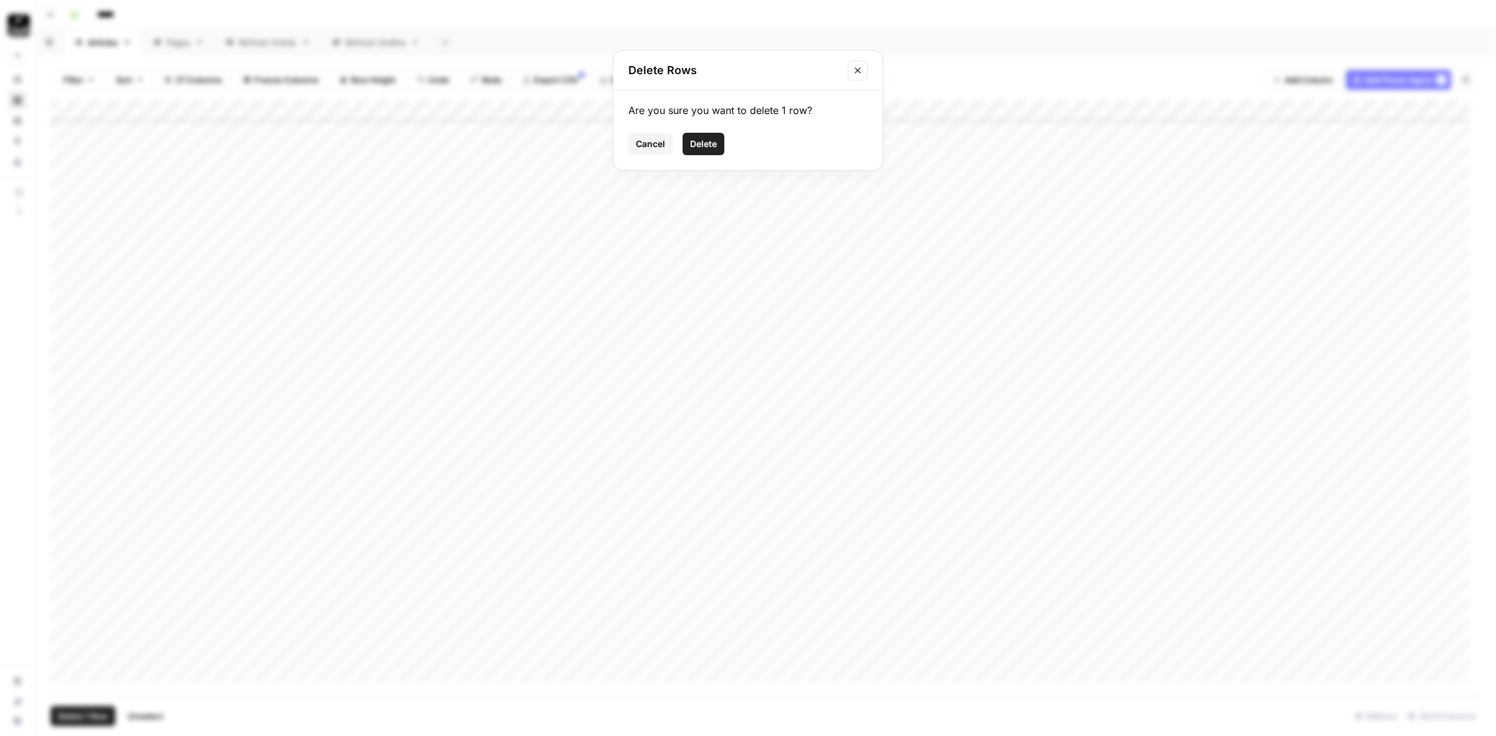 This screenshot has height=736, width=1496. Describe the element at coordinates (857, 70) in the screenshot. I see `button: Close modal` at that location.